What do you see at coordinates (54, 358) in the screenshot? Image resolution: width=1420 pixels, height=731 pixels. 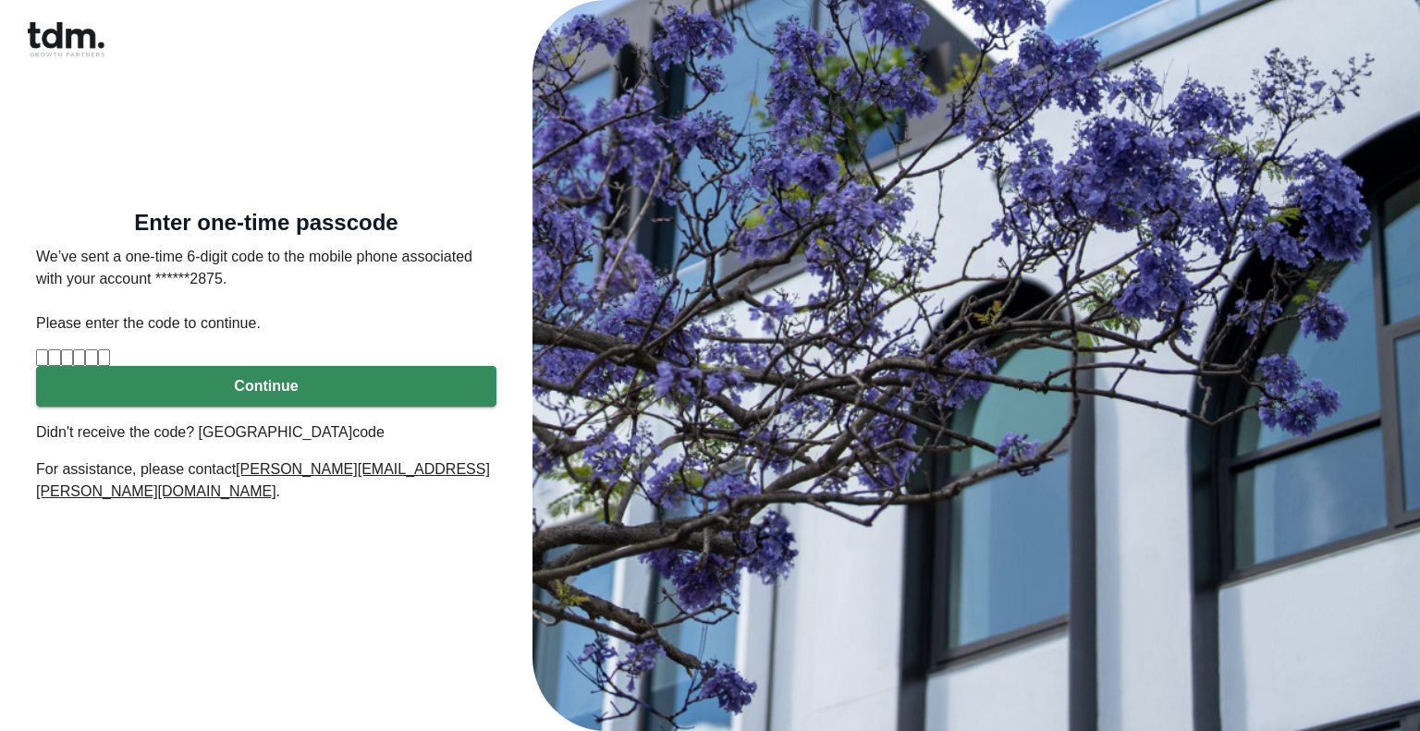 I see `input: Digit 2` at bounding box center [54, 358].